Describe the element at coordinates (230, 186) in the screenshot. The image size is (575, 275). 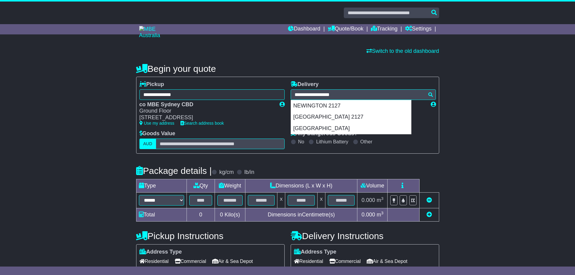
I see `td: Weight` at that location.